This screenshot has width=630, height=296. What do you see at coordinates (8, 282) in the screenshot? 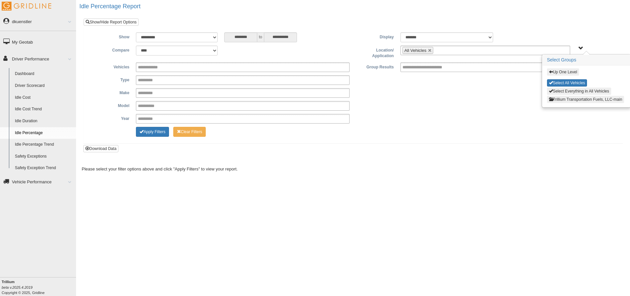
I see `b: Trillium` at bounding box center [8, 282].